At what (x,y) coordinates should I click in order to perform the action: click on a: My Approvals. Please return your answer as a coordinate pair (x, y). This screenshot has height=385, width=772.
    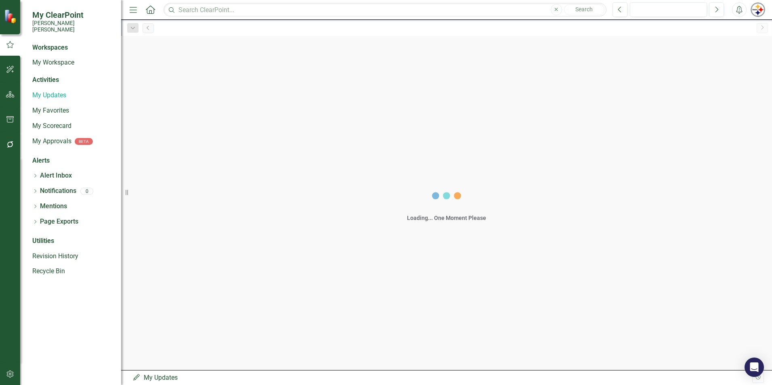
    Looking at the image, I should click on (52, 141).